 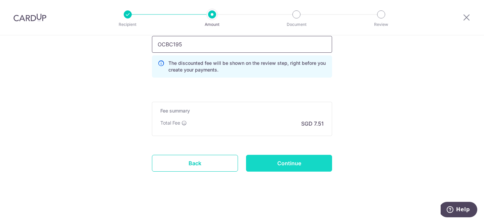 What do you see at coordinates (30, 17) in the screenshot?
I see `img: CardUp` at bounding box center [30, 17].